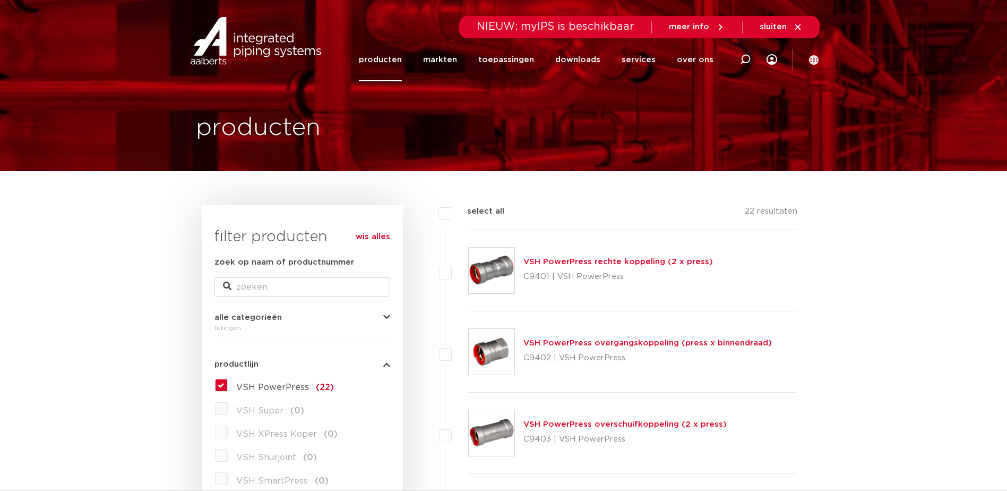  I want to click on a: downloads, so click(578, 59).